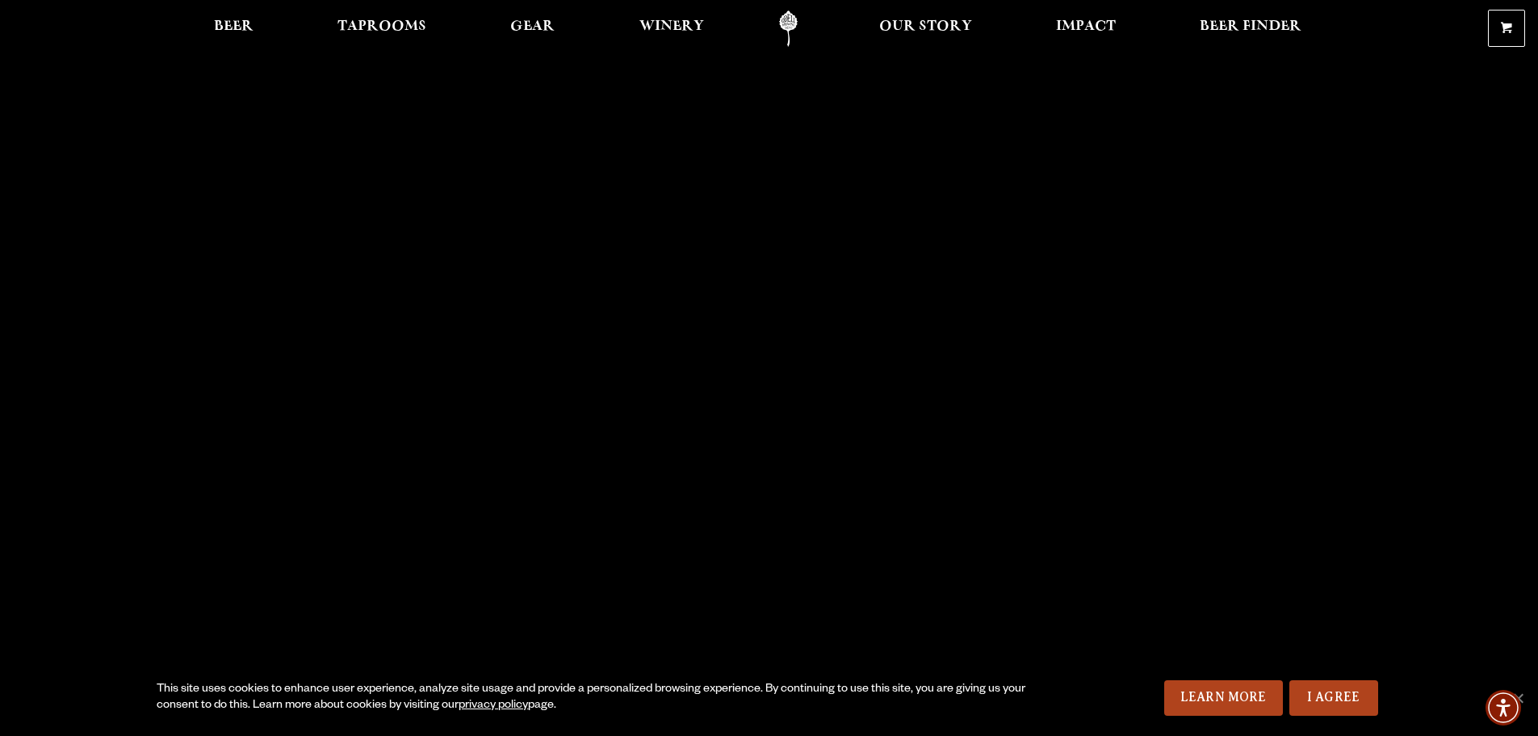 The image size is (1538, 736). What do you see at coordinates (1251, 28) in the screenshot?
I see `a: Beer Finder` at bounding box center [1251, 28].